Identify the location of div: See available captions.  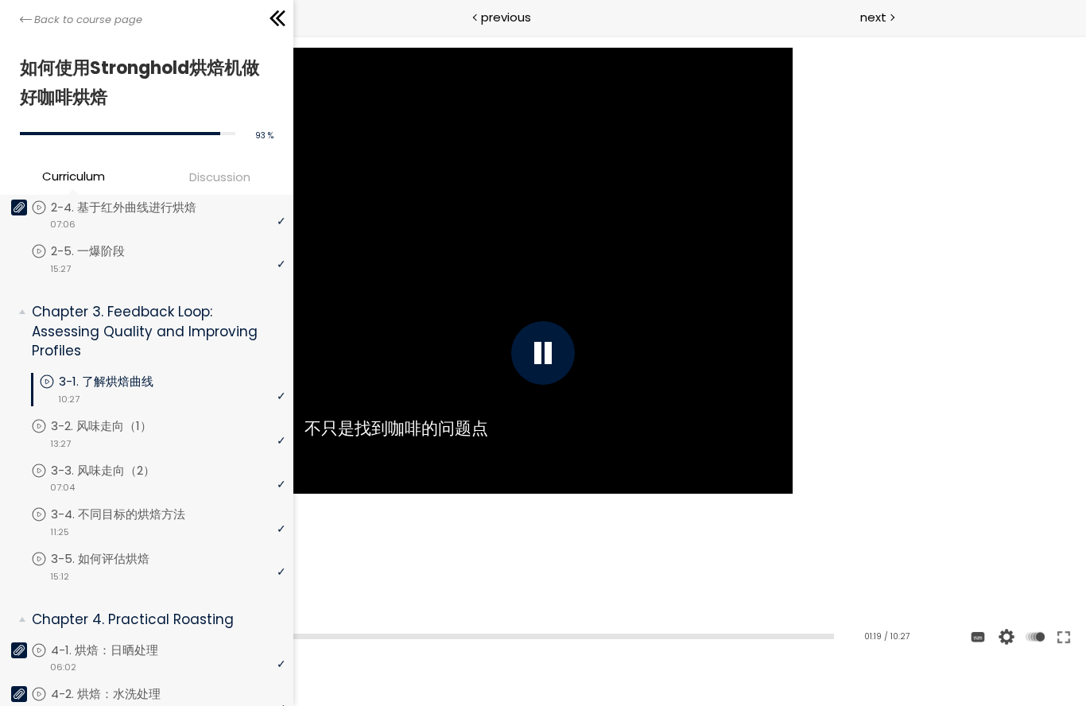
(978, 637).